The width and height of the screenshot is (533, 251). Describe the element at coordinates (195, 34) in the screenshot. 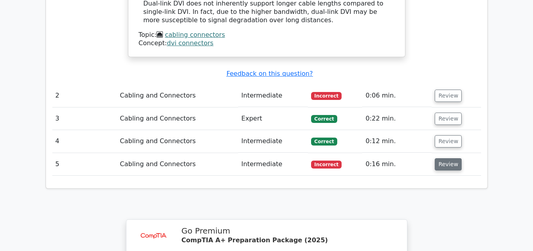

I see `a: cabling connectors` at that location.